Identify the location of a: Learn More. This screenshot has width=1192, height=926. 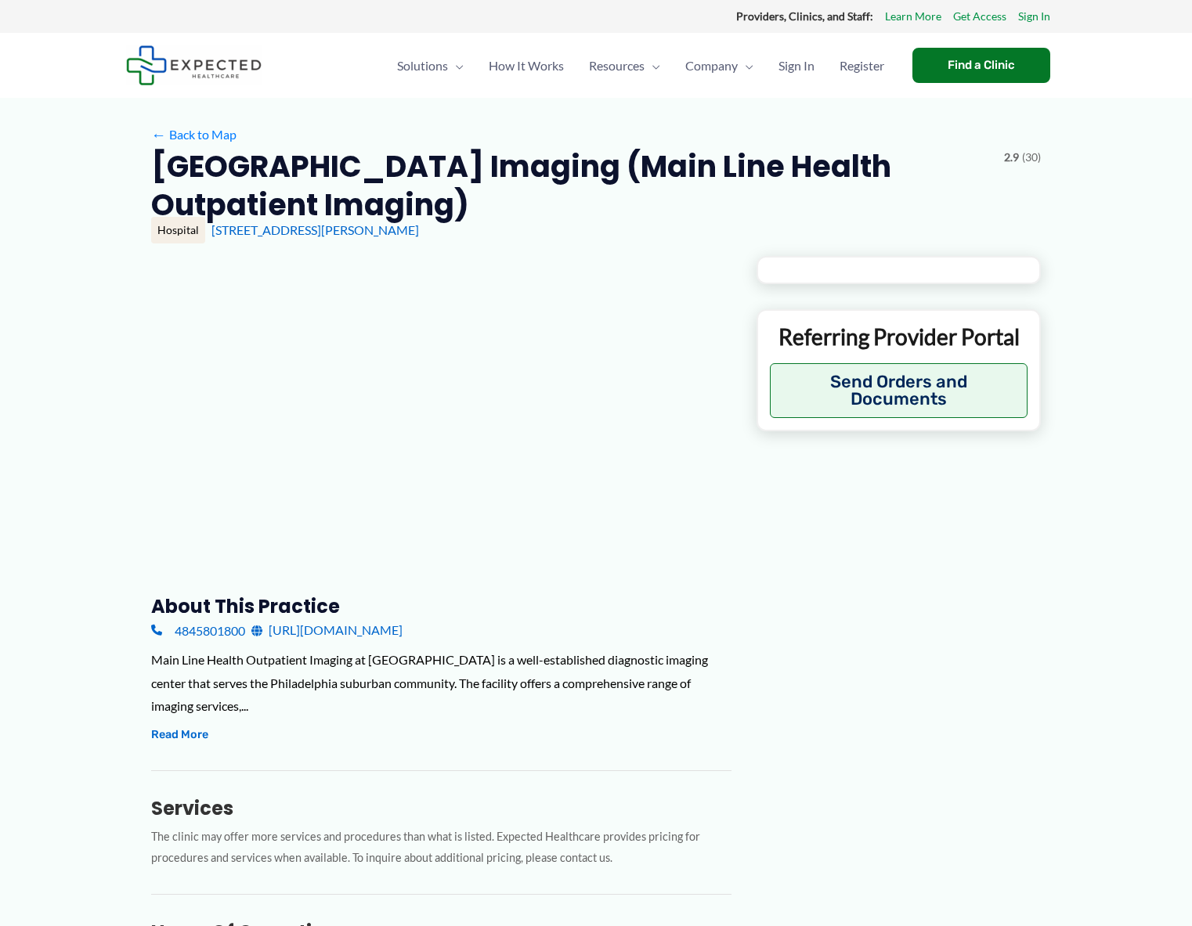
(913, 16).